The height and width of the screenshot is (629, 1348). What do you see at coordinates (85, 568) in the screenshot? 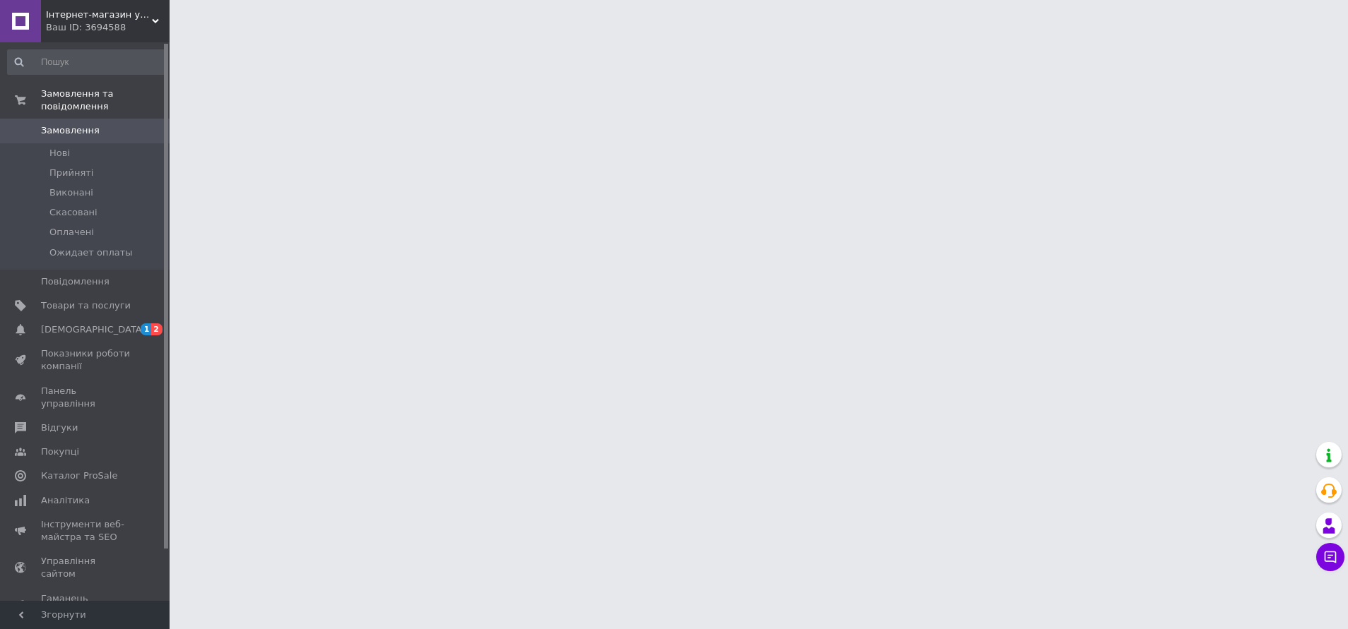
I see `span: Управління сайтом` at bounding box center [85, 568].